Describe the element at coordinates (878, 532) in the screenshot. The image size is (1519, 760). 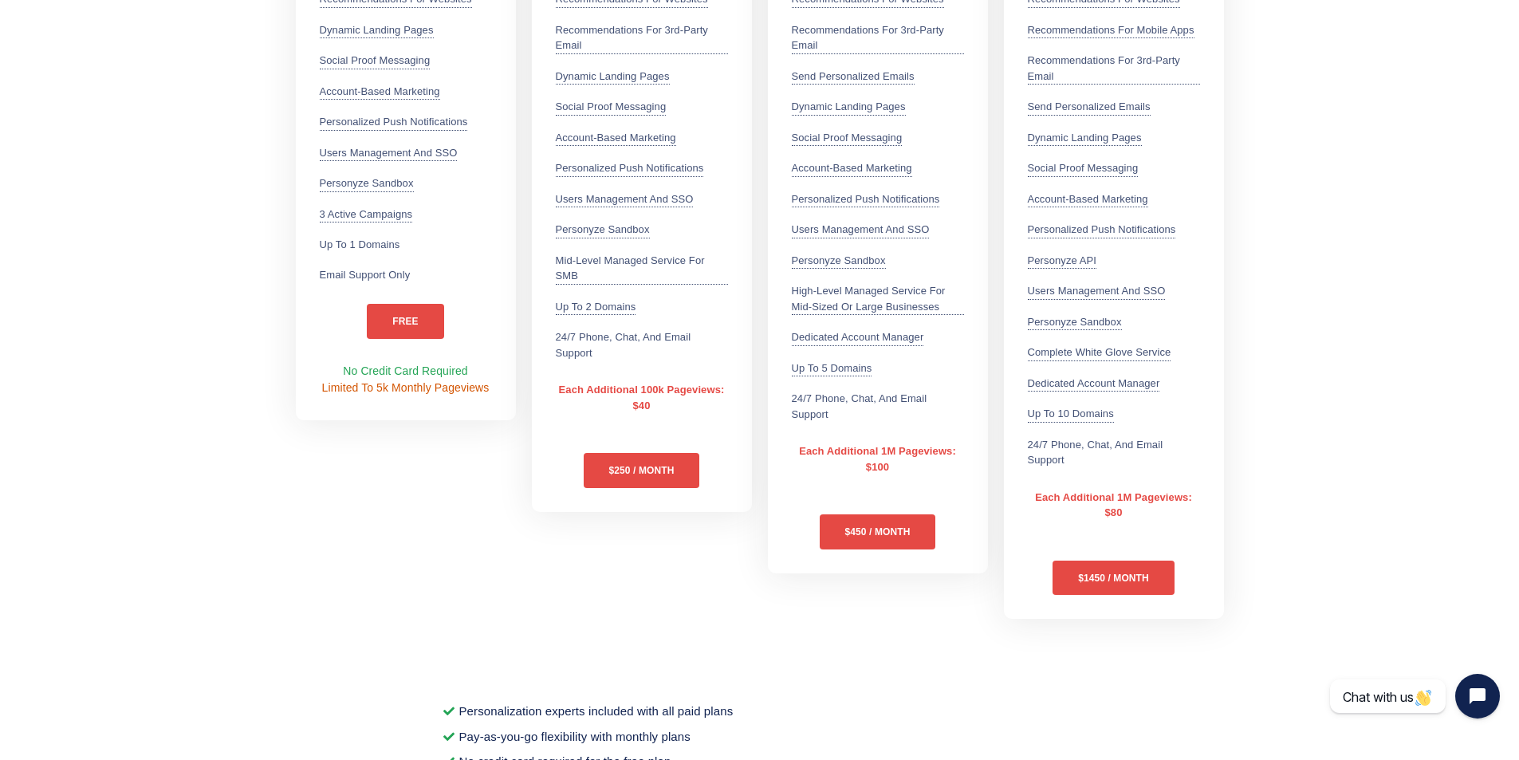
I see `a: $450 / MONTH` at that location.